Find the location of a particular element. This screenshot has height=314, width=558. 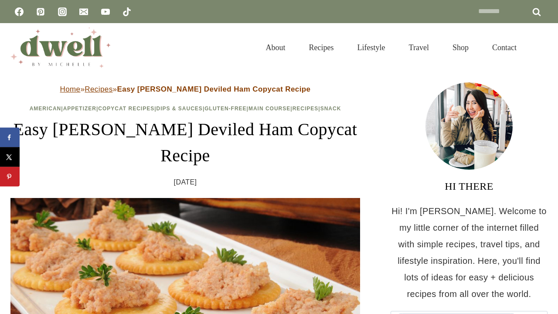

a: Lifestyle is located at coordinates (372, 48).